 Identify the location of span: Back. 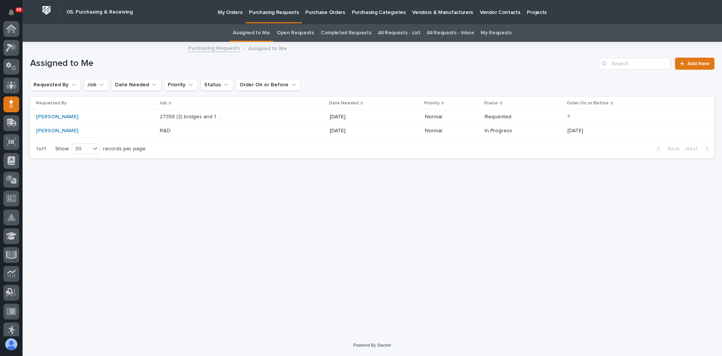
(672, 149).